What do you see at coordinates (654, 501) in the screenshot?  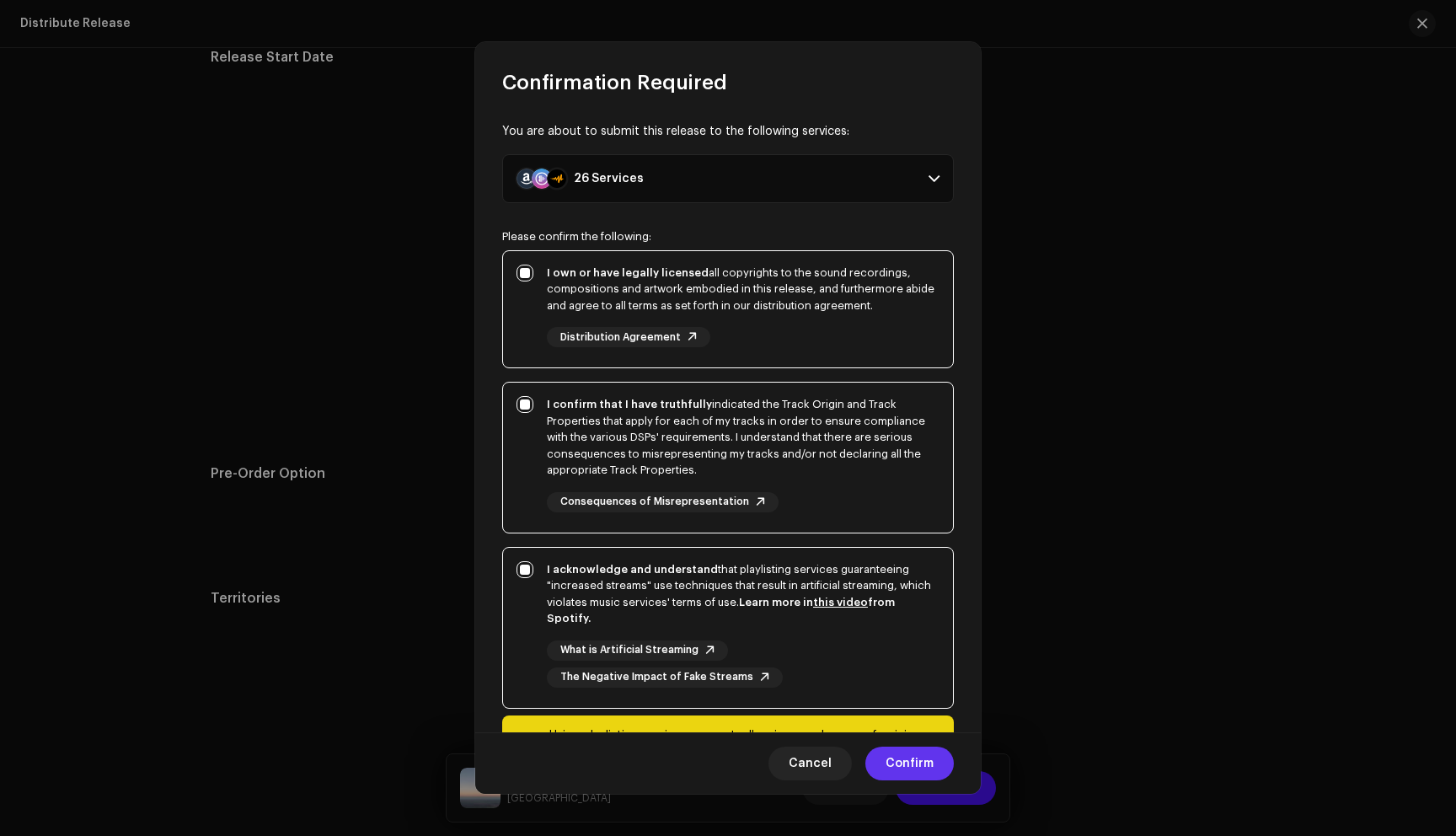 I see `span: Consequences of Misrepresentation` at bounding box center [654, 501].